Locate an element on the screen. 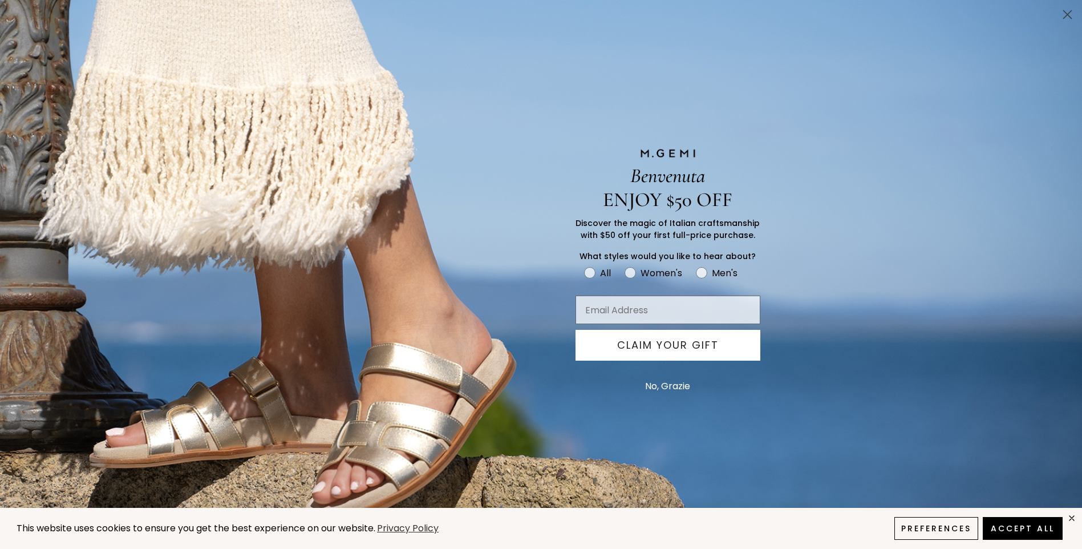  button: Close dialog is located at coordinates (1067, 14).